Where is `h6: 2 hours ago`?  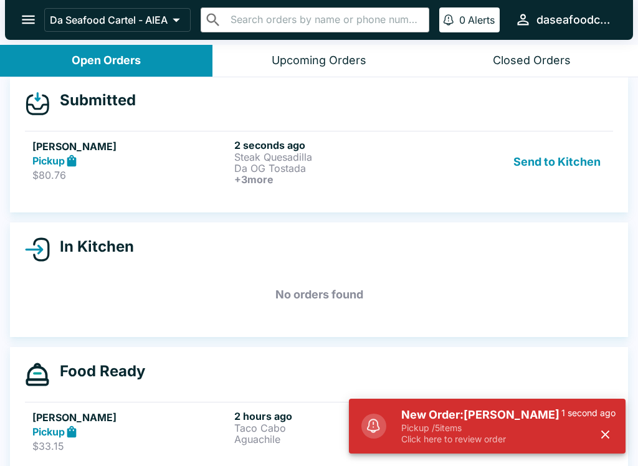 h6: 2 hours ago is located at coordinates (333, 416).